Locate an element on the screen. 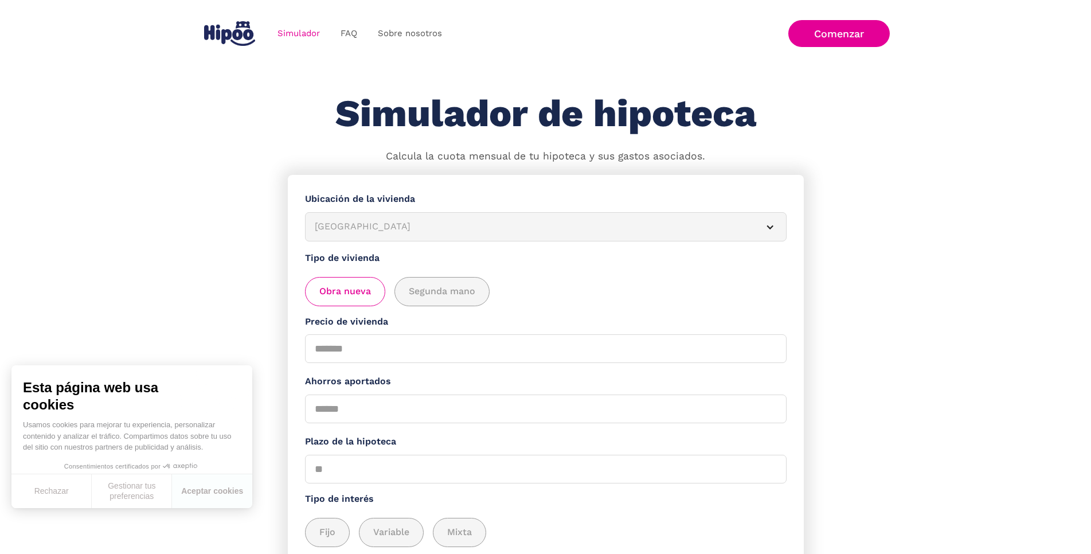 This screenshot has width=1091, height=554. p: Calcula la cuota mensual de tu hipoteca y sus gastos asociados. is located at coordinates (545, 157).